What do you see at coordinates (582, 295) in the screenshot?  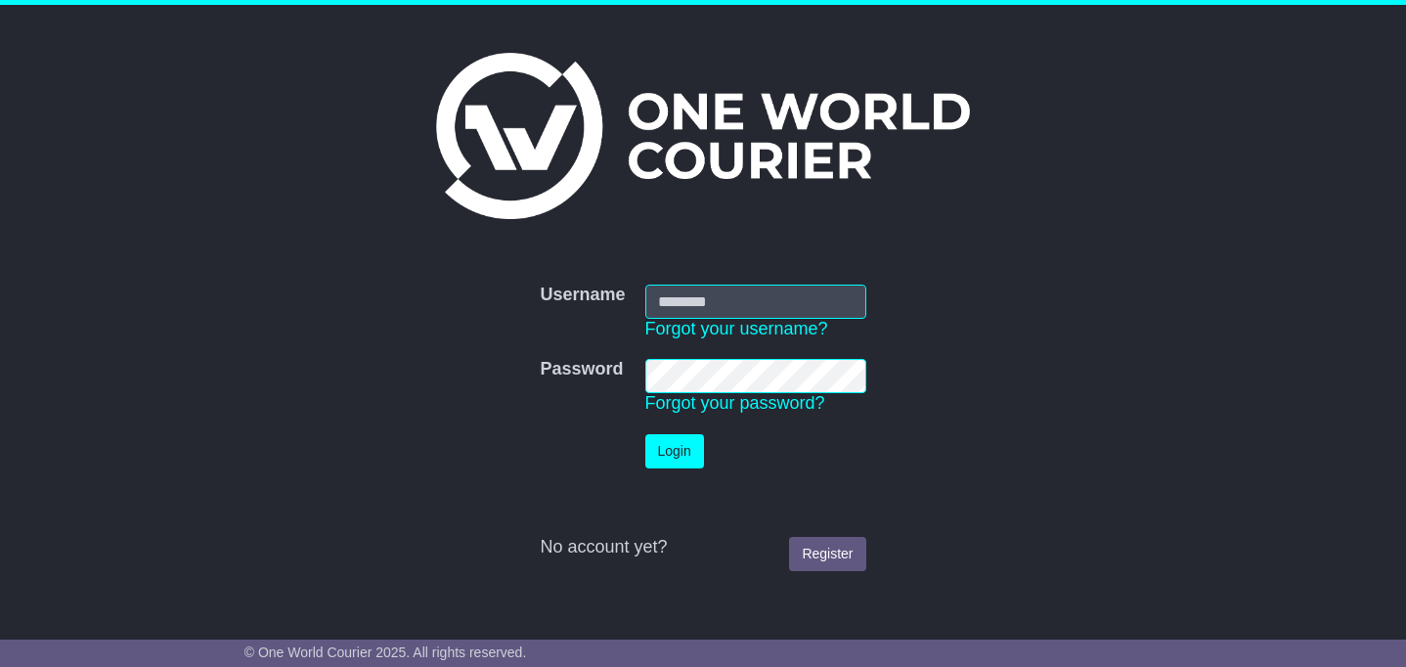 I see `label: Username` at bounding box center [582, 295].